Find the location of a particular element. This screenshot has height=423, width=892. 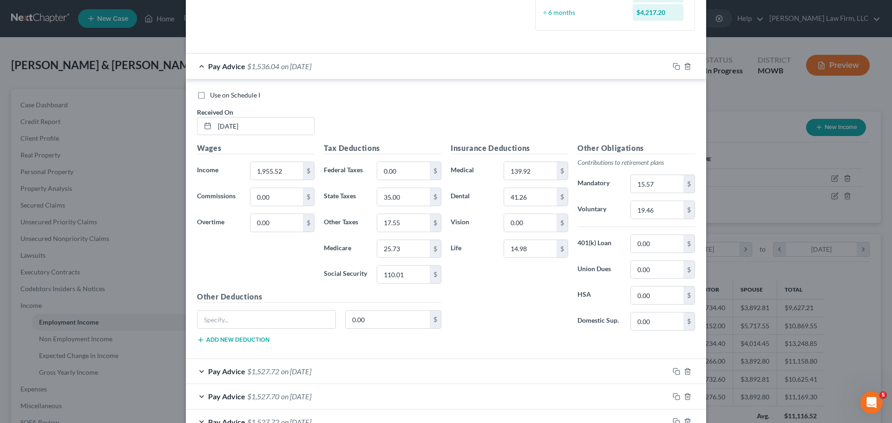

span: Income is located at coordinates (208, 170).